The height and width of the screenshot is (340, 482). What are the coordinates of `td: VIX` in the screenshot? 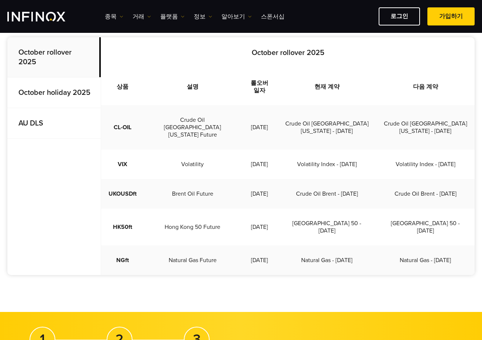 It's located at (122, 164).